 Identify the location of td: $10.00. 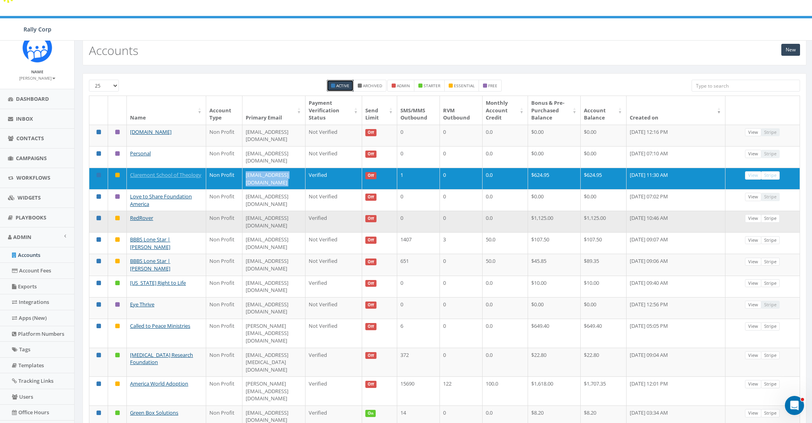
(603, 287).